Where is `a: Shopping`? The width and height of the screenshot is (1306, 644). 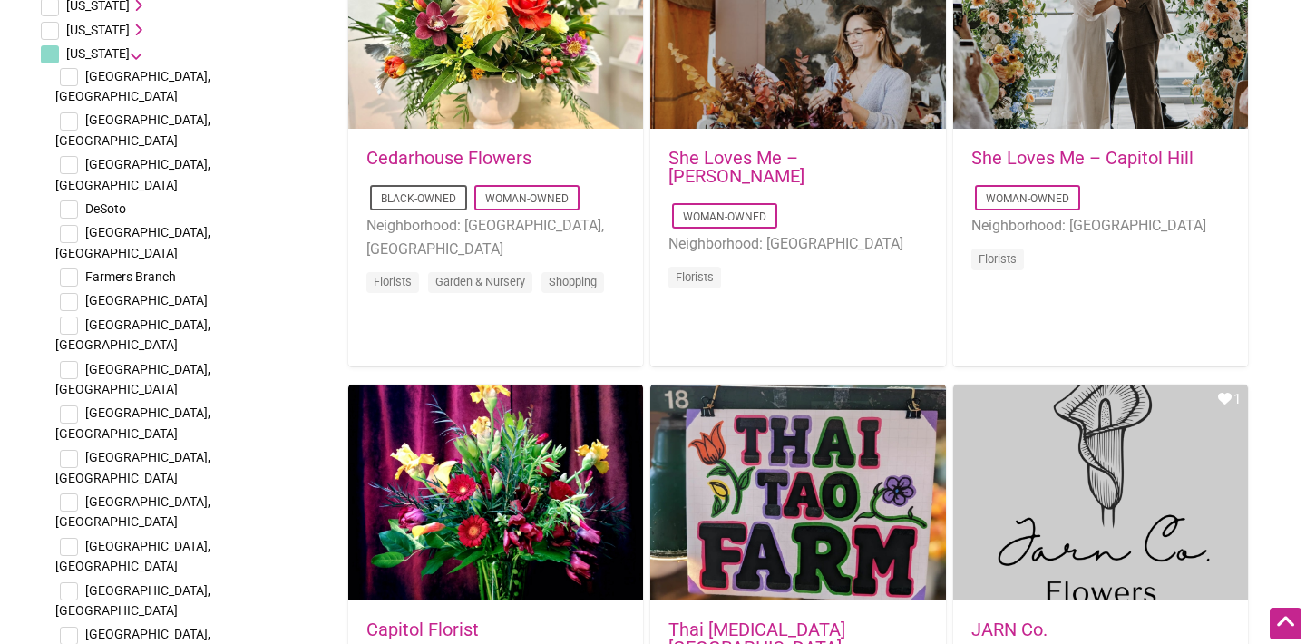
a: Shopping is located at coordinates (572, 281).